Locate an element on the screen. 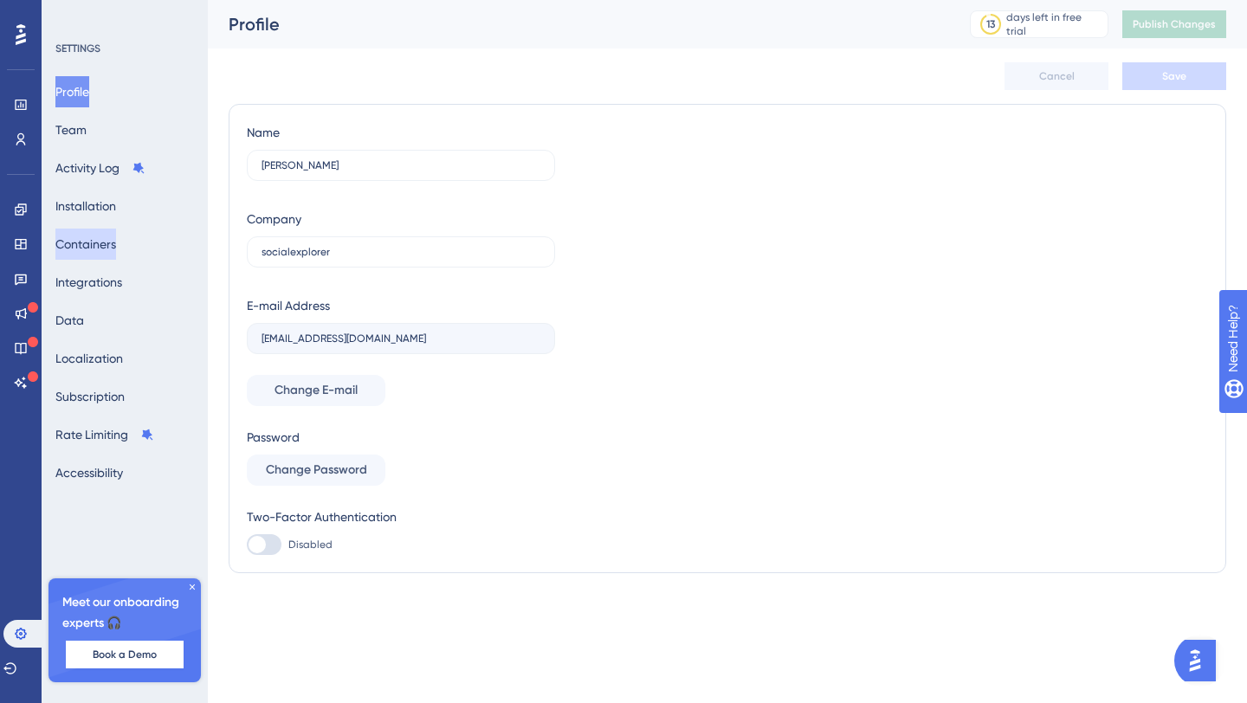  input: Company Name is located at coordinates (401, 252).